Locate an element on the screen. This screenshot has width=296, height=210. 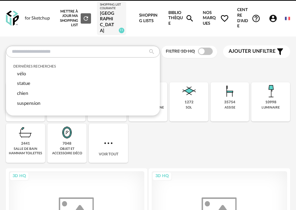
div: sol is located at coordinates (189, 108).